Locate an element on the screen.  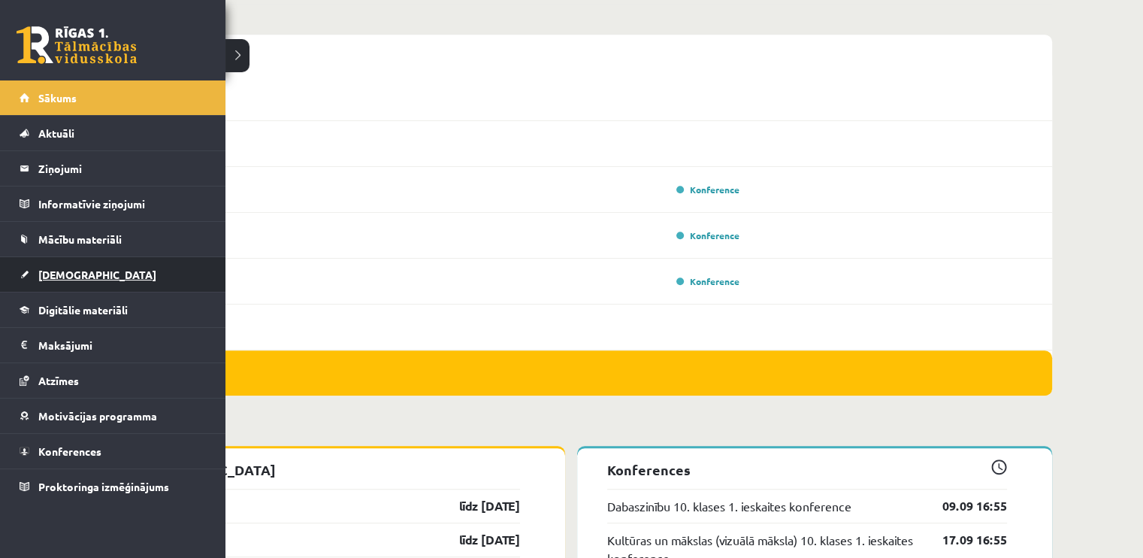
span: Mācību materiāli is located at coordinates (80, 239).